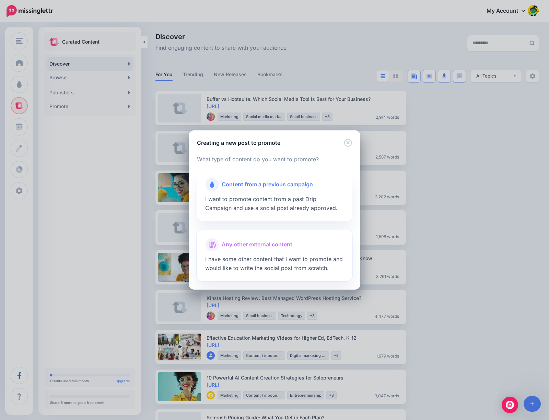 This screenshot has width=549, height=420. What do you see at coordinates (274, 263) in the screenshot?
I see `span: I have some other content that I want to promote and would like to write the social post from scr...` at bounding box center [274, 263].